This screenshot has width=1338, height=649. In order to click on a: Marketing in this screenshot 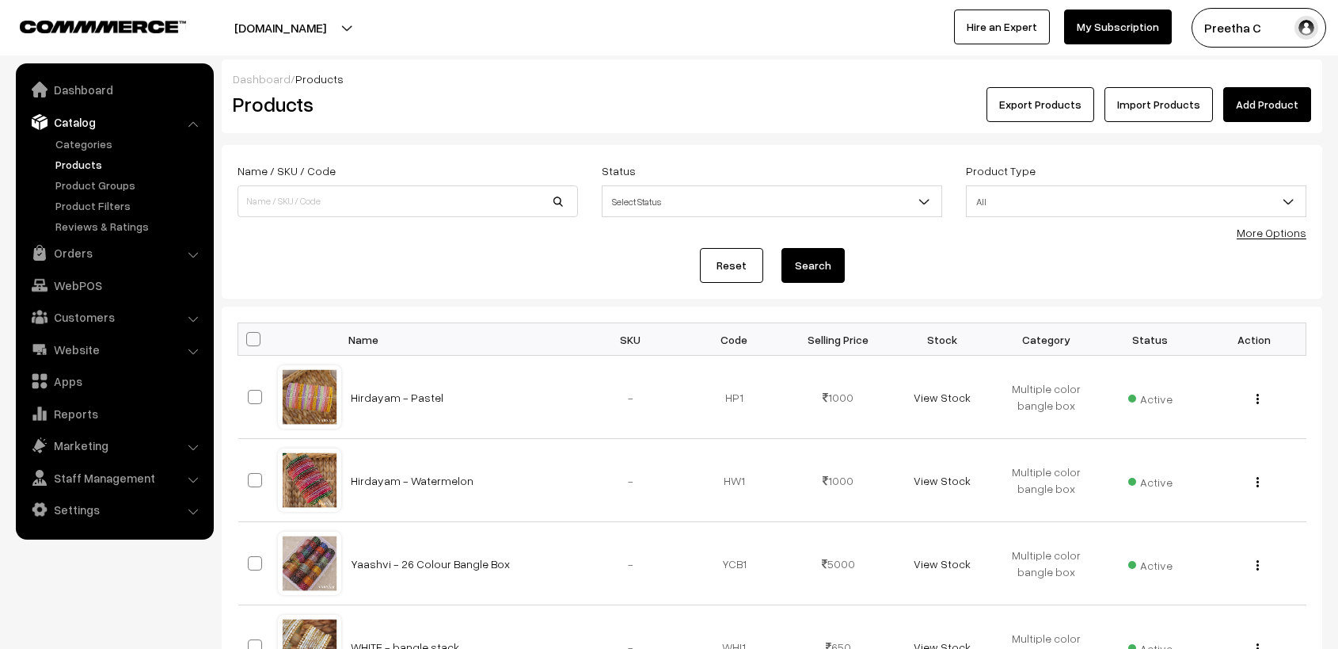, I will do `click(114, 445)`.